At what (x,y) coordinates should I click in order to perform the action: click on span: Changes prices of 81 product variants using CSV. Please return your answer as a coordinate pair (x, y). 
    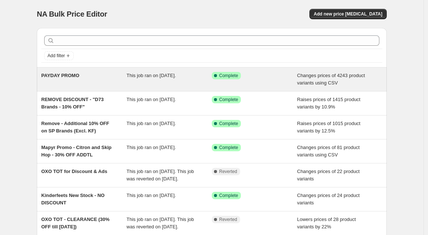
    Looking at the image, I should click on (328, 151).